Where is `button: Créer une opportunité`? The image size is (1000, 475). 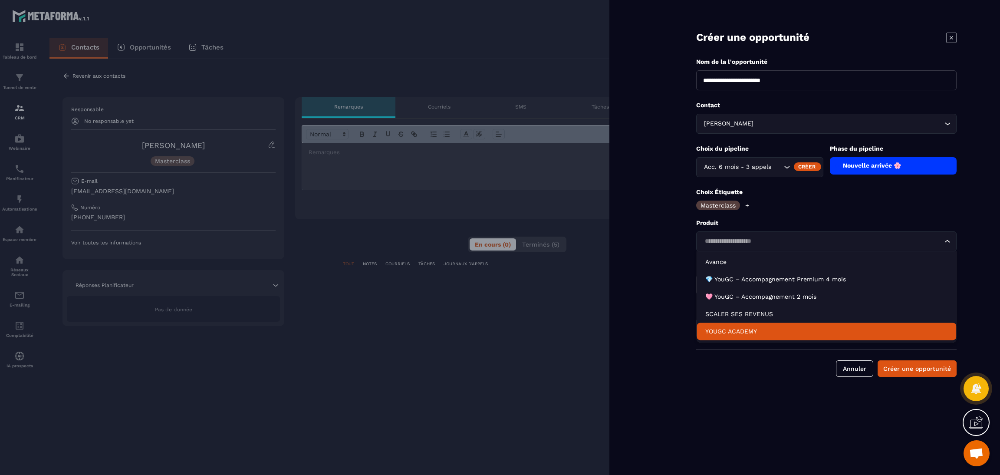
button: Créer une opportunité is located at coordinates (917, 369).